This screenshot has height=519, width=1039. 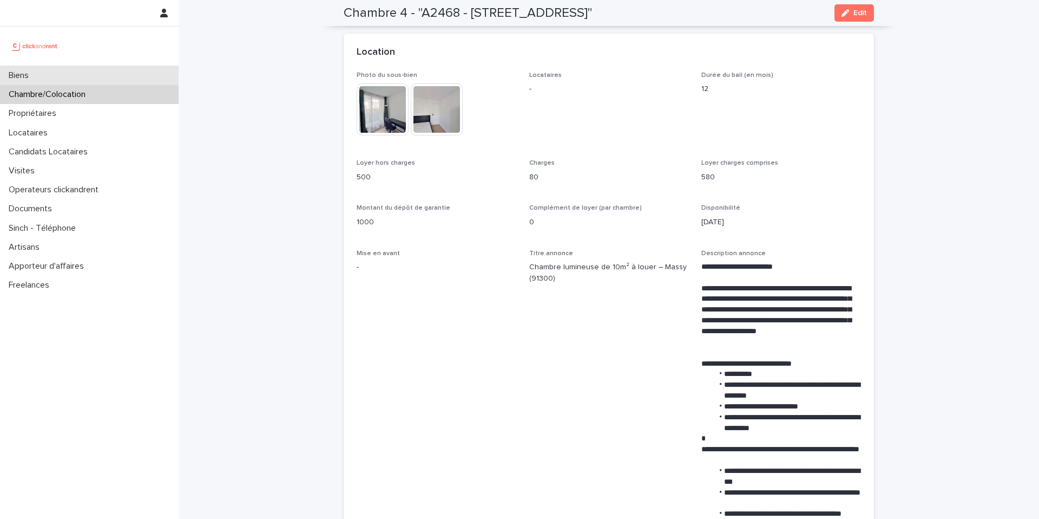 What do you see at coordinates (721, 208) in the screenshot?
I see `span: Disponibilité` at bounding box center [721, 208].